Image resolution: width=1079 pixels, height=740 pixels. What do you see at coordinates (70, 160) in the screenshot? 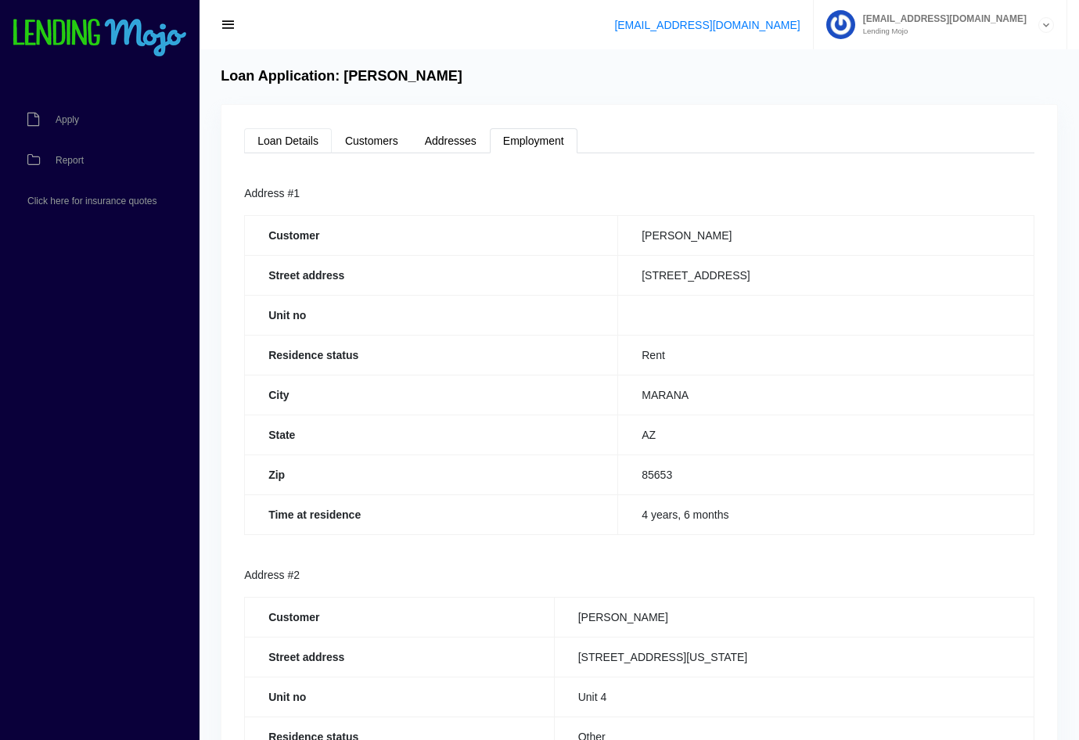
I see `span: Report` at bounding box center [70, 160].